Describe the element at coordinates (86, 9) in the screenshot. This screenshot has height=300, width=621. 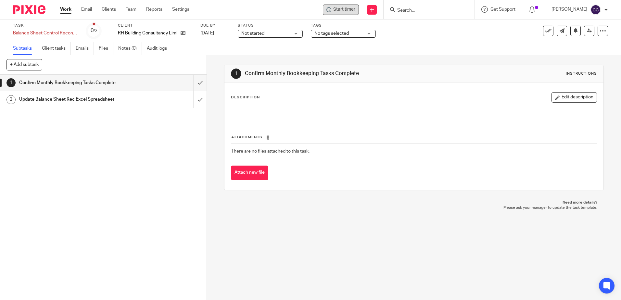
I see `a: Email` at that location.